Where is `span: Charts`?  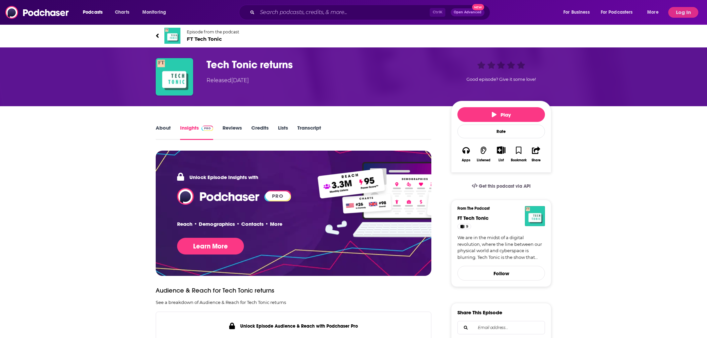
span: Charts is located at coordinates (122, 12).